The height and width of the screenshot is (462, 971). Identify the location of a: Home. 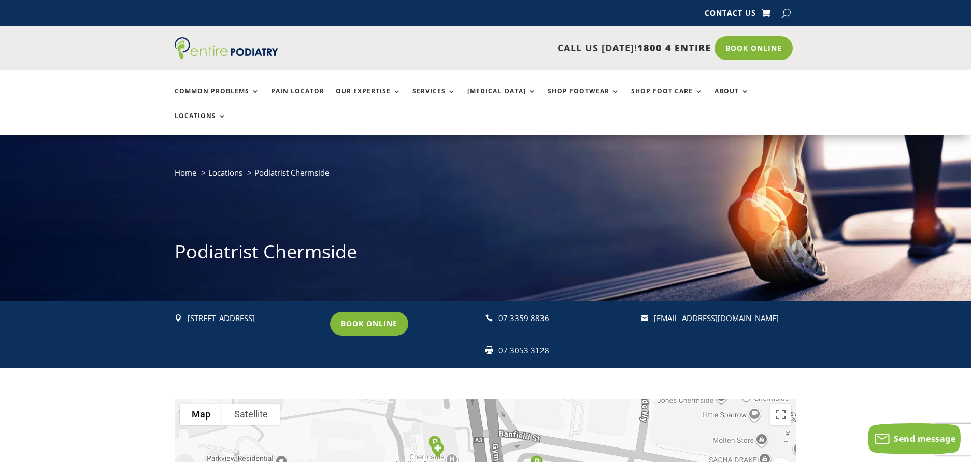
(185, 172).